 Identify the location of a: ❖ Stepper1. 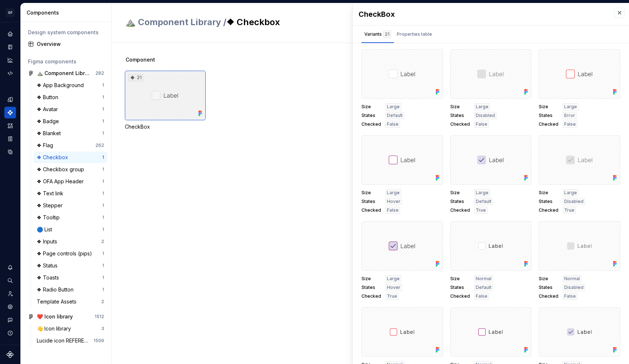
(70, 205).